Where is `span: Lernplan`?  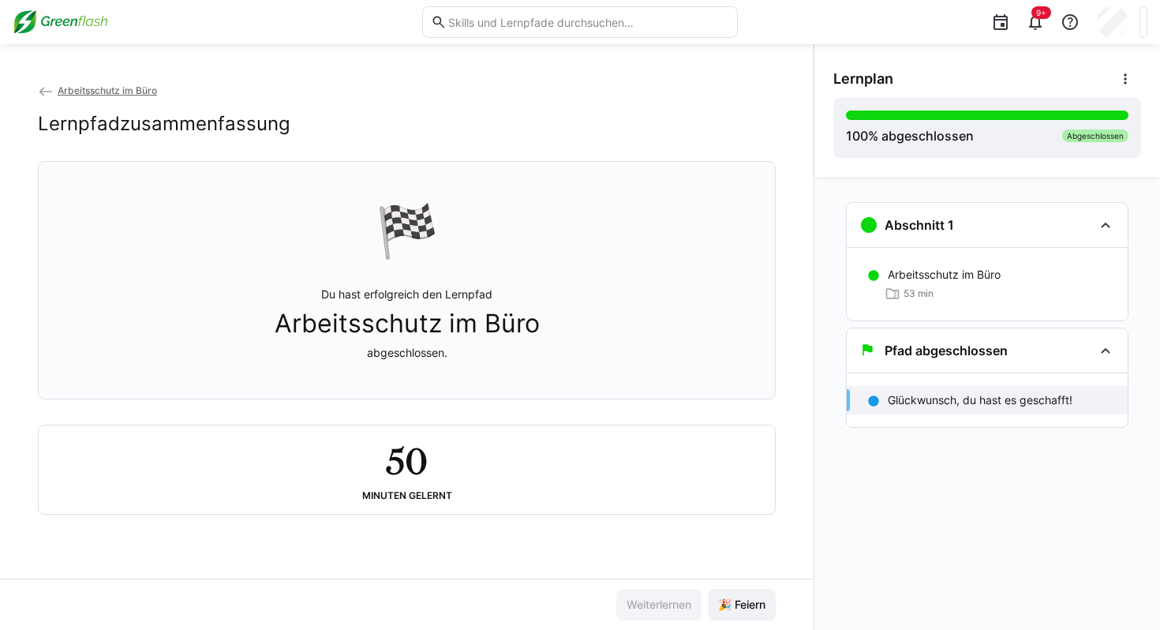
span: Lernplan is located at coordinates (864, 79).